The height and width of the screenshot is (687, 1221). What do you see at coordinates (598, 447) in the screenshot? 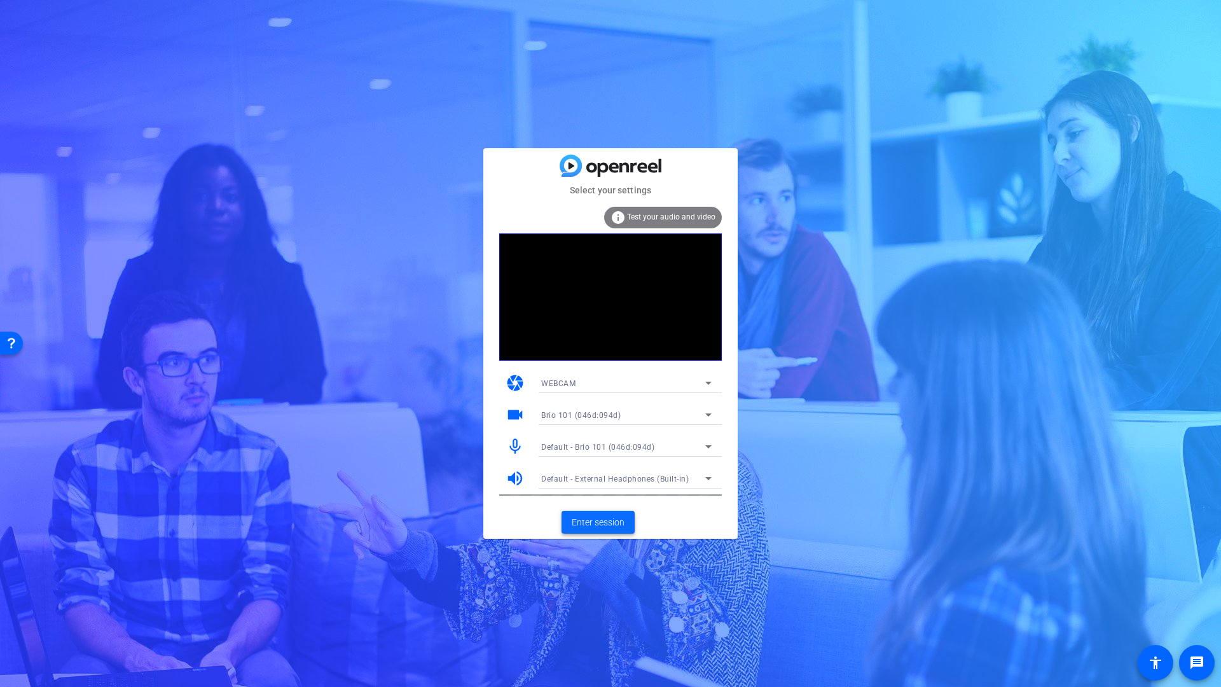
I see `span: Default - Brio 101 (046d:094d)` at bounding box center [598, 447].